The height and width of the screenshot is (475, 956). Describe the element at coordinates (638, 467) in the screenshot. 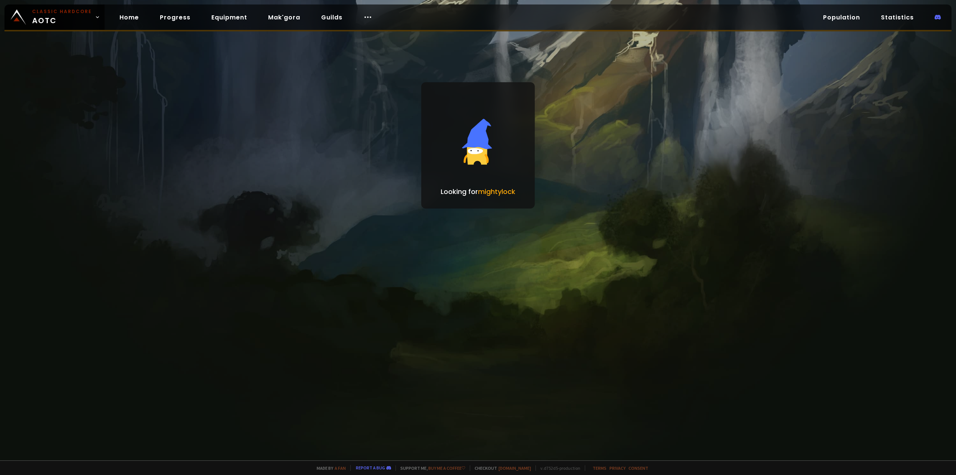

I see `a: Consent` at that location.